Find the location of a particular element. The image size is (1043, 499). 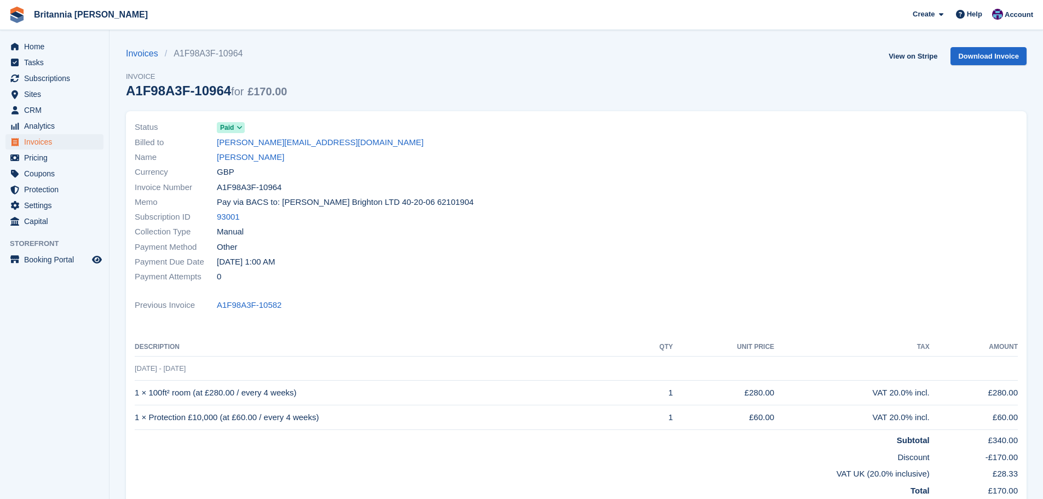

div: A1F98A3F-10964 is located at coordinates (206, 90).